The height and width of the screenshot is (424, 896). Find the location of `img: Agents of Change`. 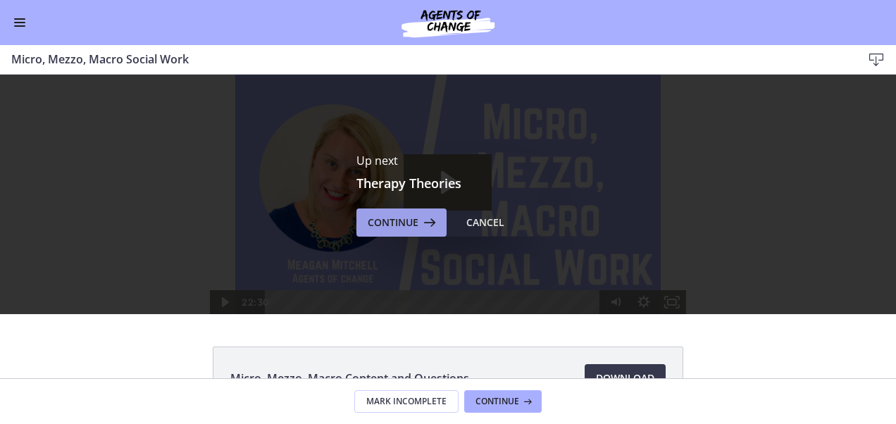

img: Agents of Change is located at coordinates (448, 23).